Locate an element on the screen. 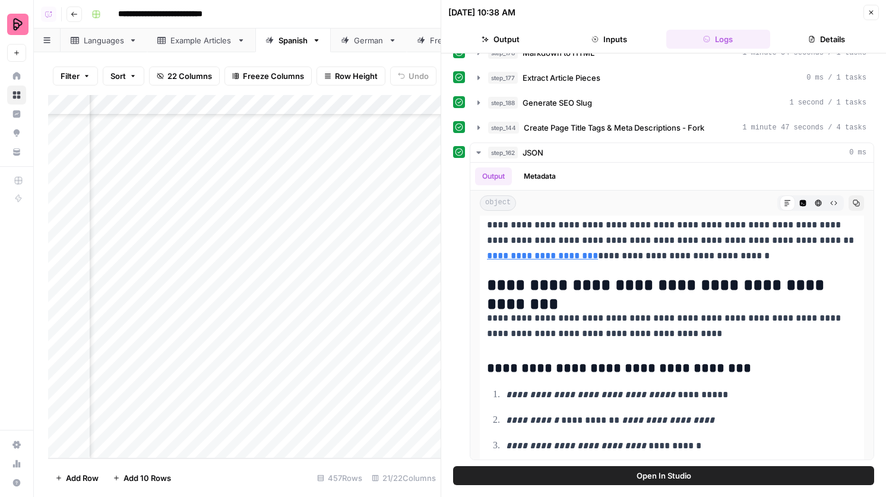  a: Opportunities is located at coordinates (17, 133).